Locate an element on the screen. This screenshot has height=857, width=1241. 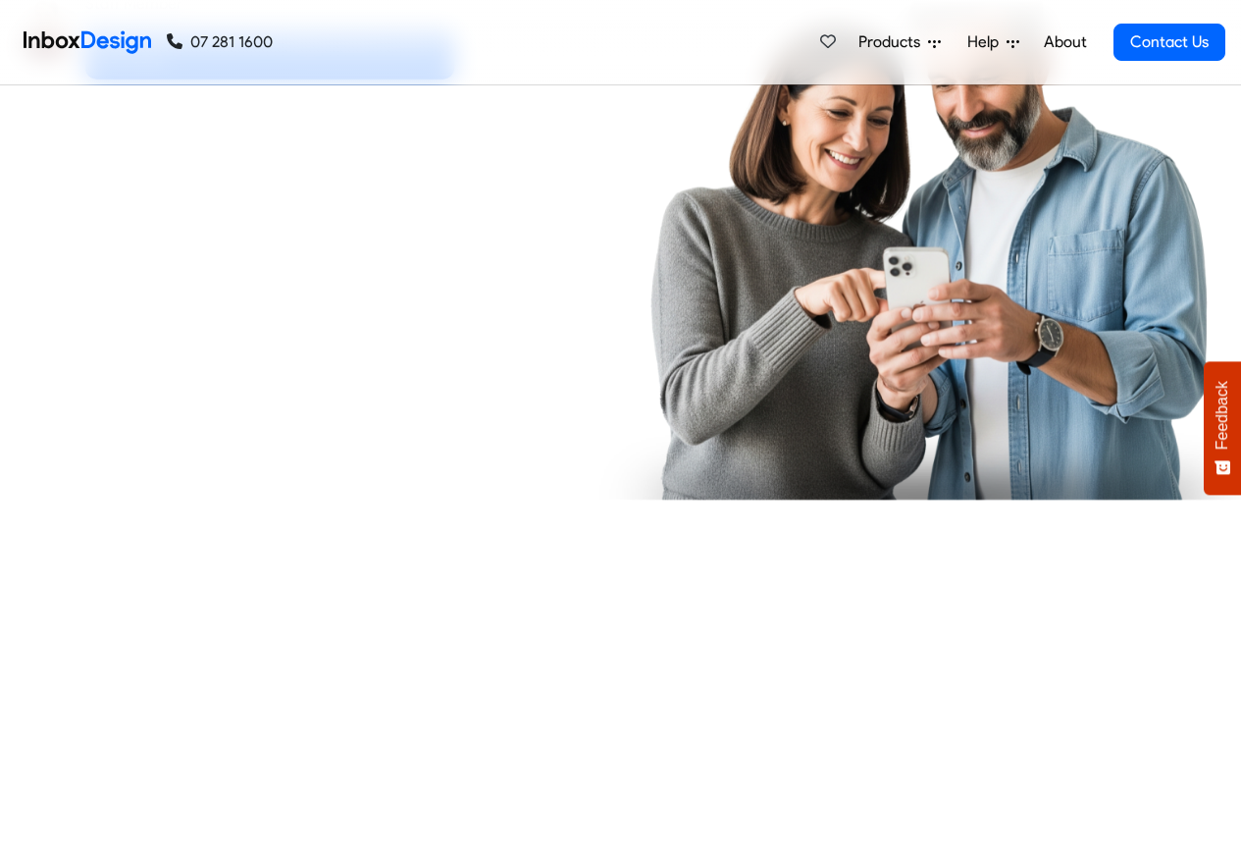
a: Contact Us is located at coordinates (1170, 42).